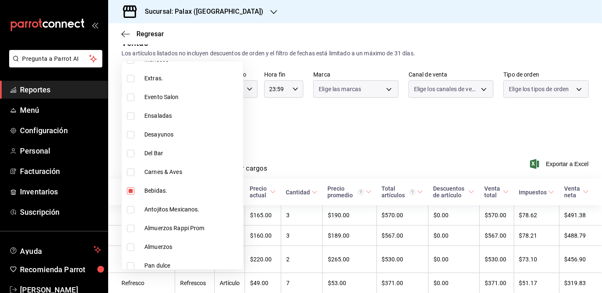  I want to click on span: Almuerzos, so click(192, 247).